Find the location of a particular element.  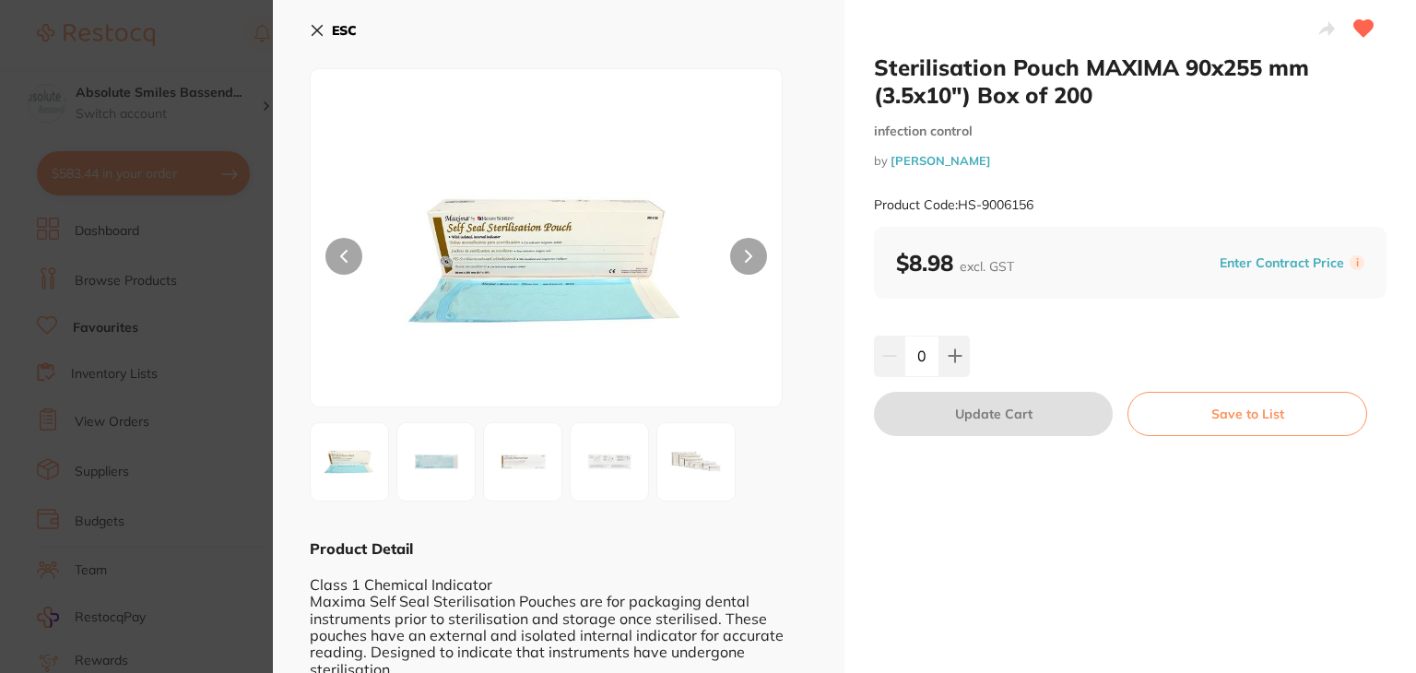

img: IGNvcHkuanBn is located at coordinates (696, 462).